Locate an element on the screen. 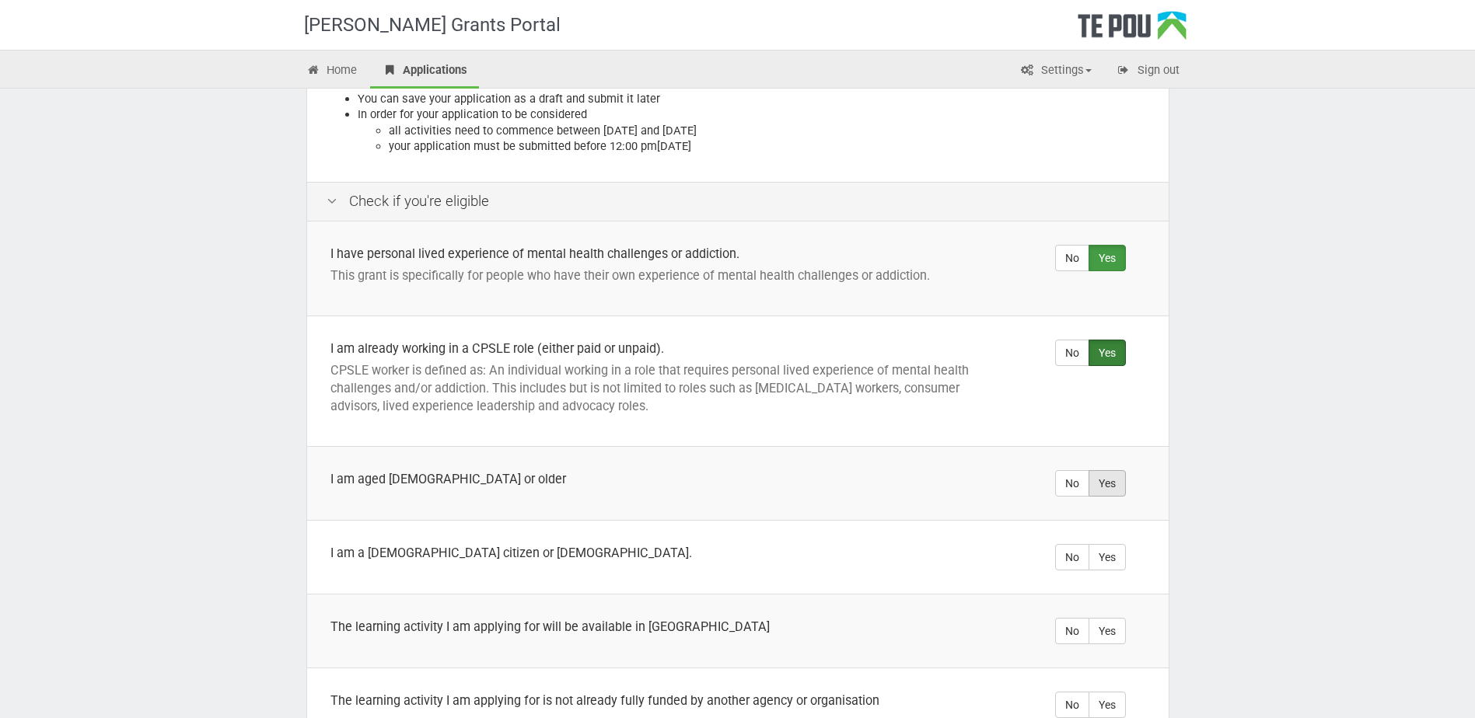  li: In order for your application to be considered is located at coordinates (753, 131).